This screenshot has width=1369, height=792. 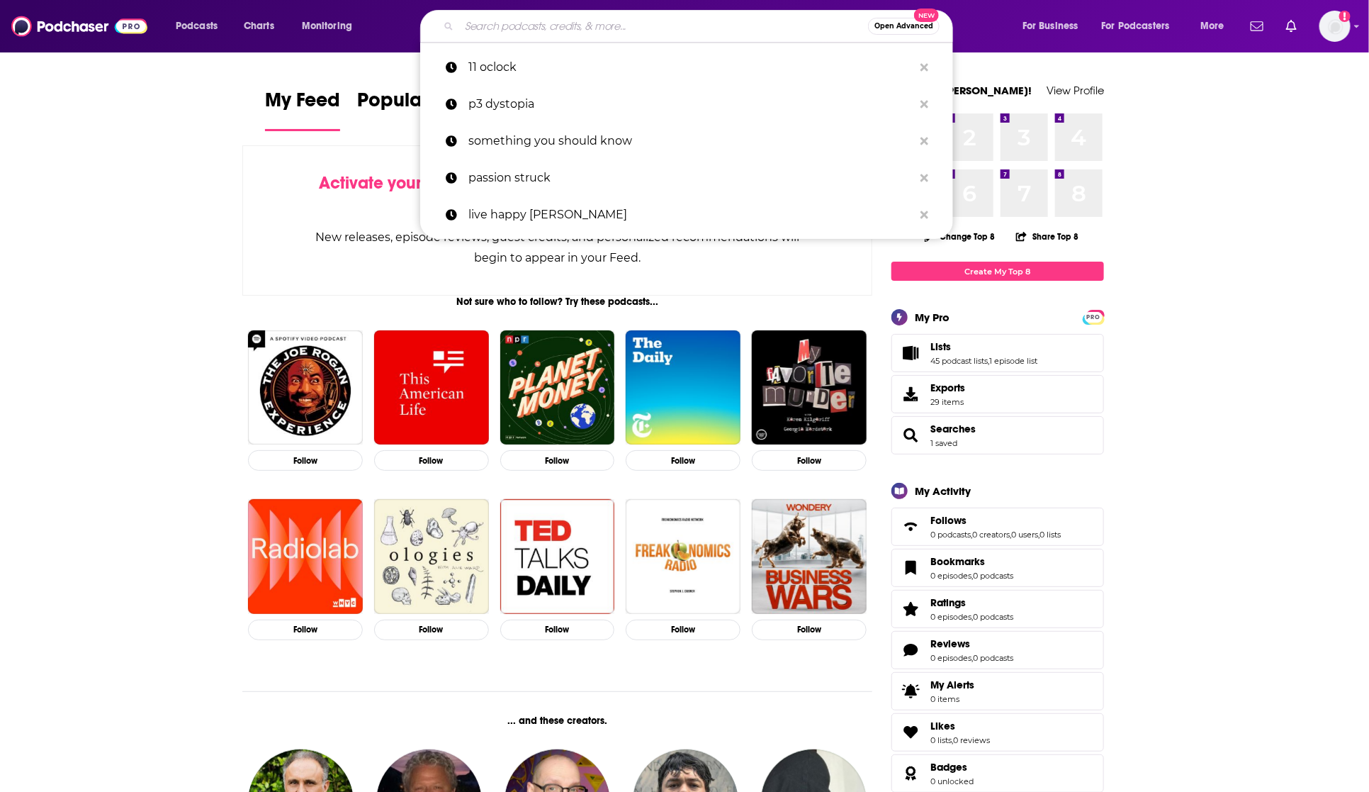 What do you see at coordinates (809, 388) in the screenshot?
I see `img: My Favorite Murder with Karen Kilgariff and Georgia Hardstark` at bounding box center [809, 388].